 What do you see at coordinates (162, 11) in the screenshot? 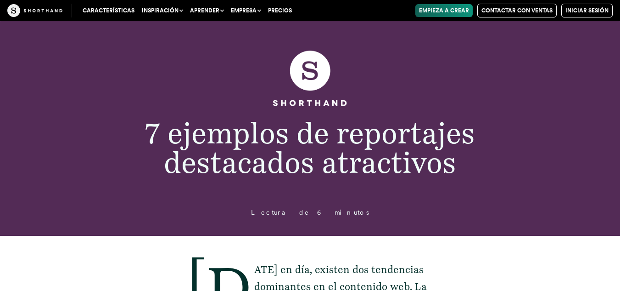
I see `button: Inspiración` at bounding box center [162, 11].